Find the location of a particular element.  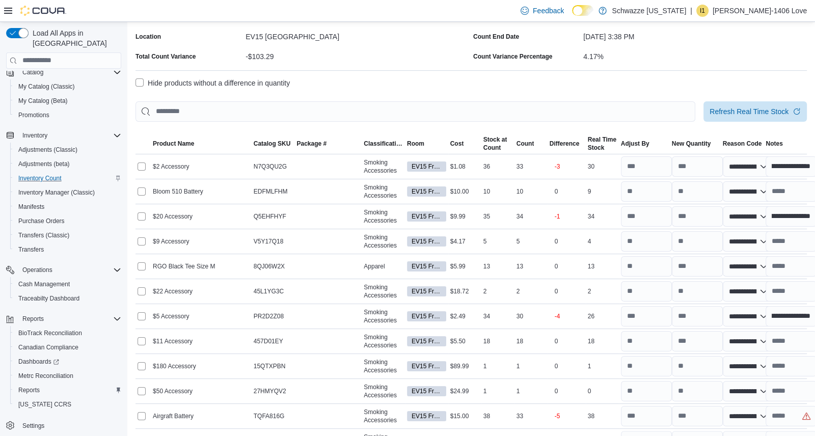

div: 10 is located at coordinates (497, 191).